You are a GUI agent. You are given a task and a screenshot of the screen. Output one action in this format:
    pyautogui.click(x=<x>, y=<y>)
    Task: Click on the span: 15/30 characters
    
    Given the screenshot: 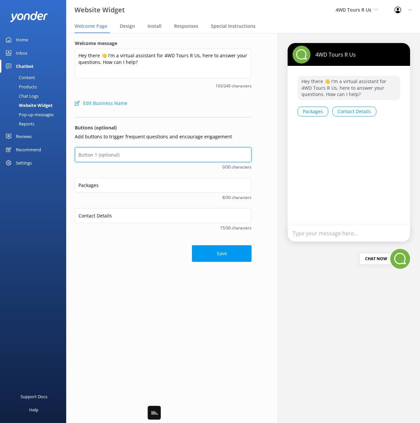 What is the action you would take?
    pyautogui.click(x=163, y=228)
    